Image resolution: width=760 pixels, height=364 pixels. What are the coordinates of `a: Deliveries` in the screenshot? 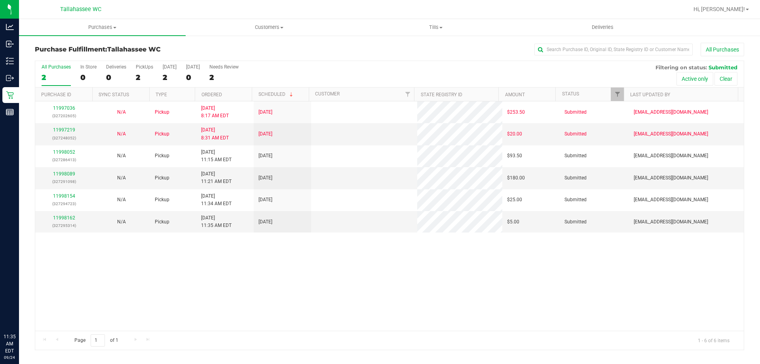 It's located at (602, 27).